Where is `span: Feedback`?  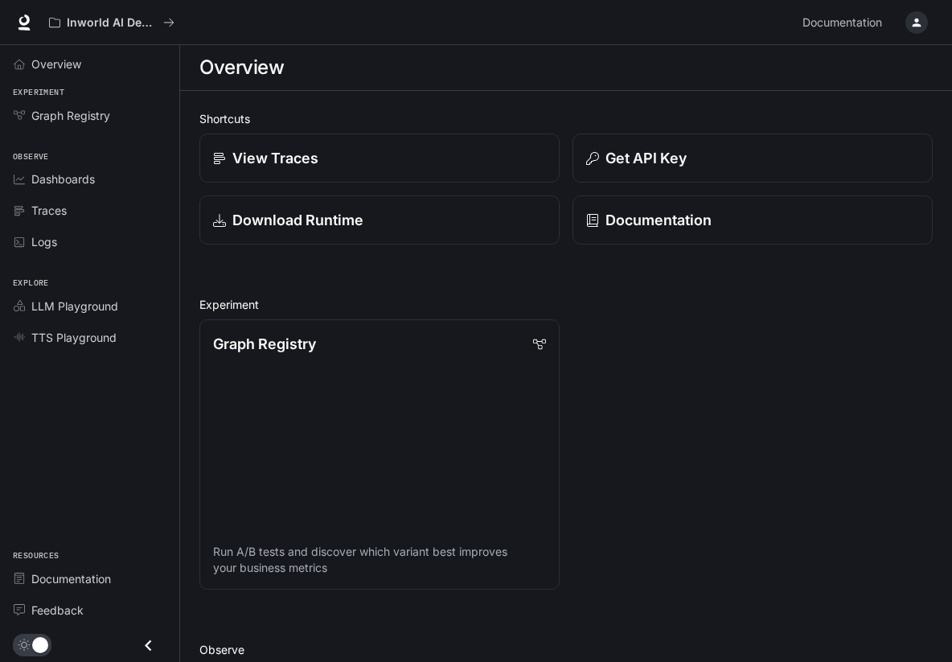 span: Feedback is located at coordinates (57, 610).